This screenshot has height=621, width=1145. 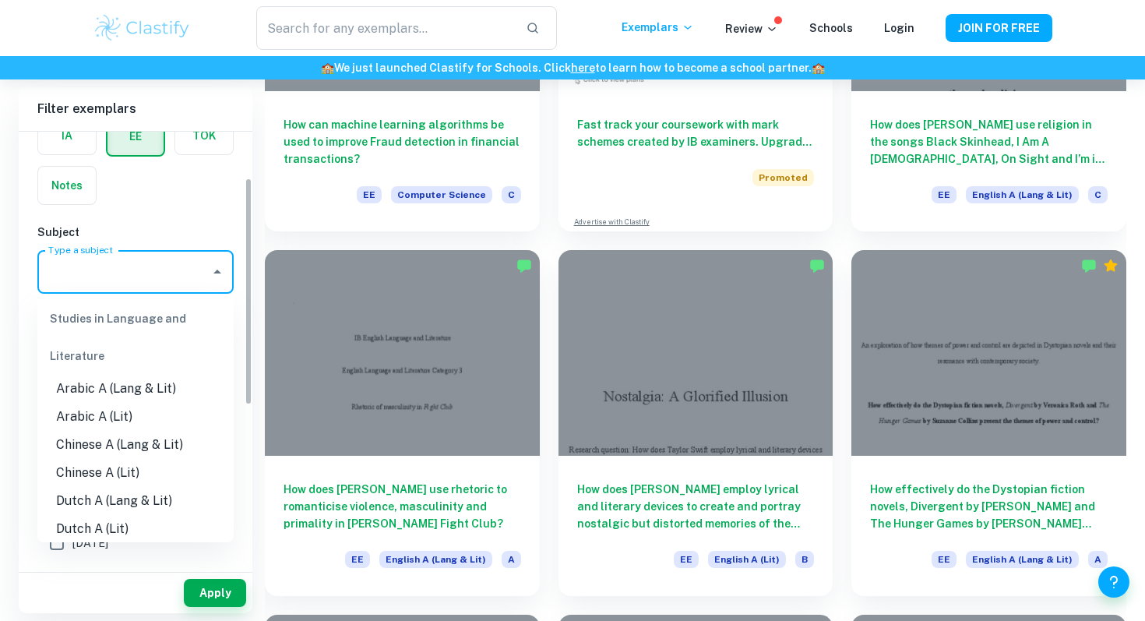 I want to click on h6: Subject, so click(x=136, y=232).